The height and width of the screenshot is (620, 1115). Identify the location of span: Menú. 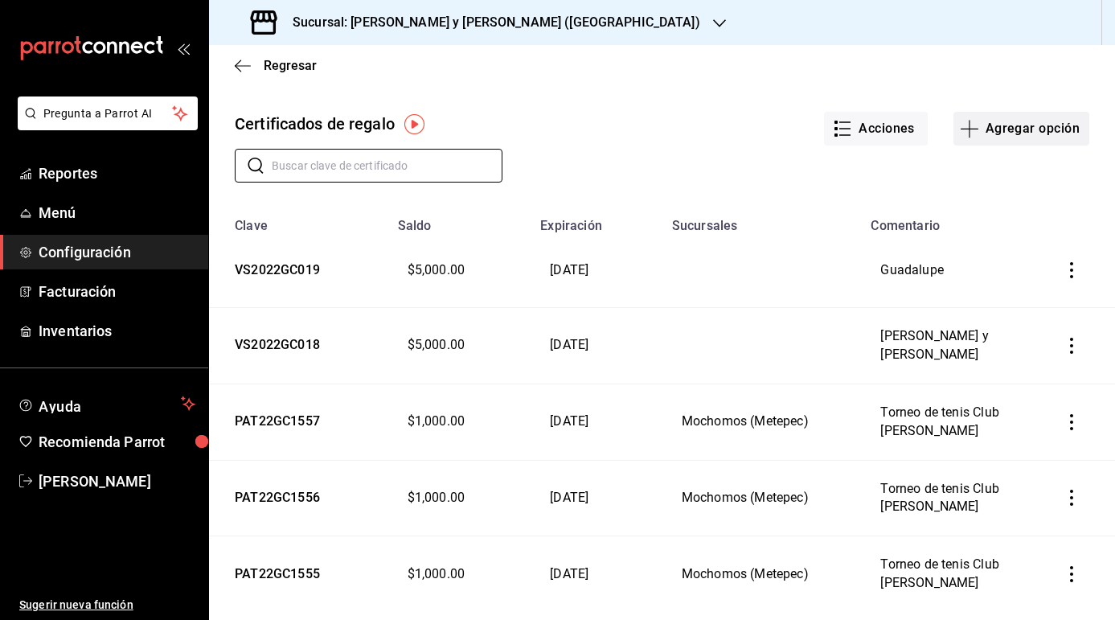
(117, 212).